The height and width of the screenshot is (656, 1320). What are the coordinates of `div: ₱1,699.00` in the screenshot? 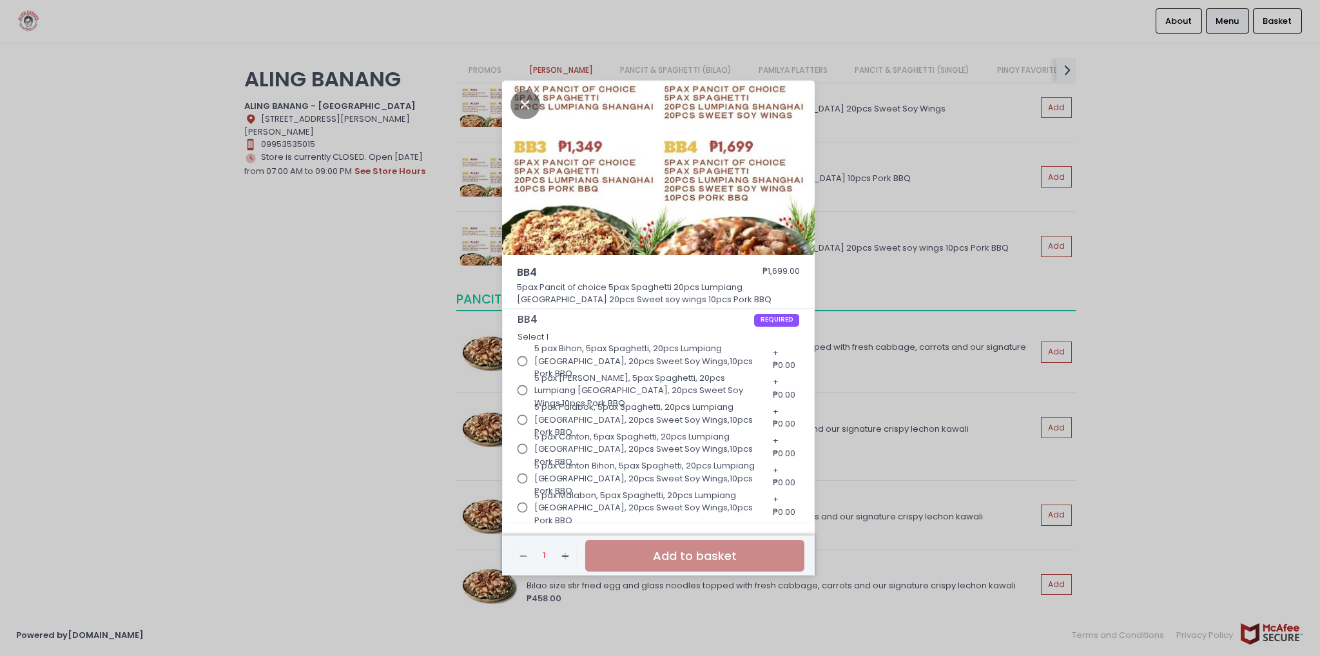 It's located at (781, 273).